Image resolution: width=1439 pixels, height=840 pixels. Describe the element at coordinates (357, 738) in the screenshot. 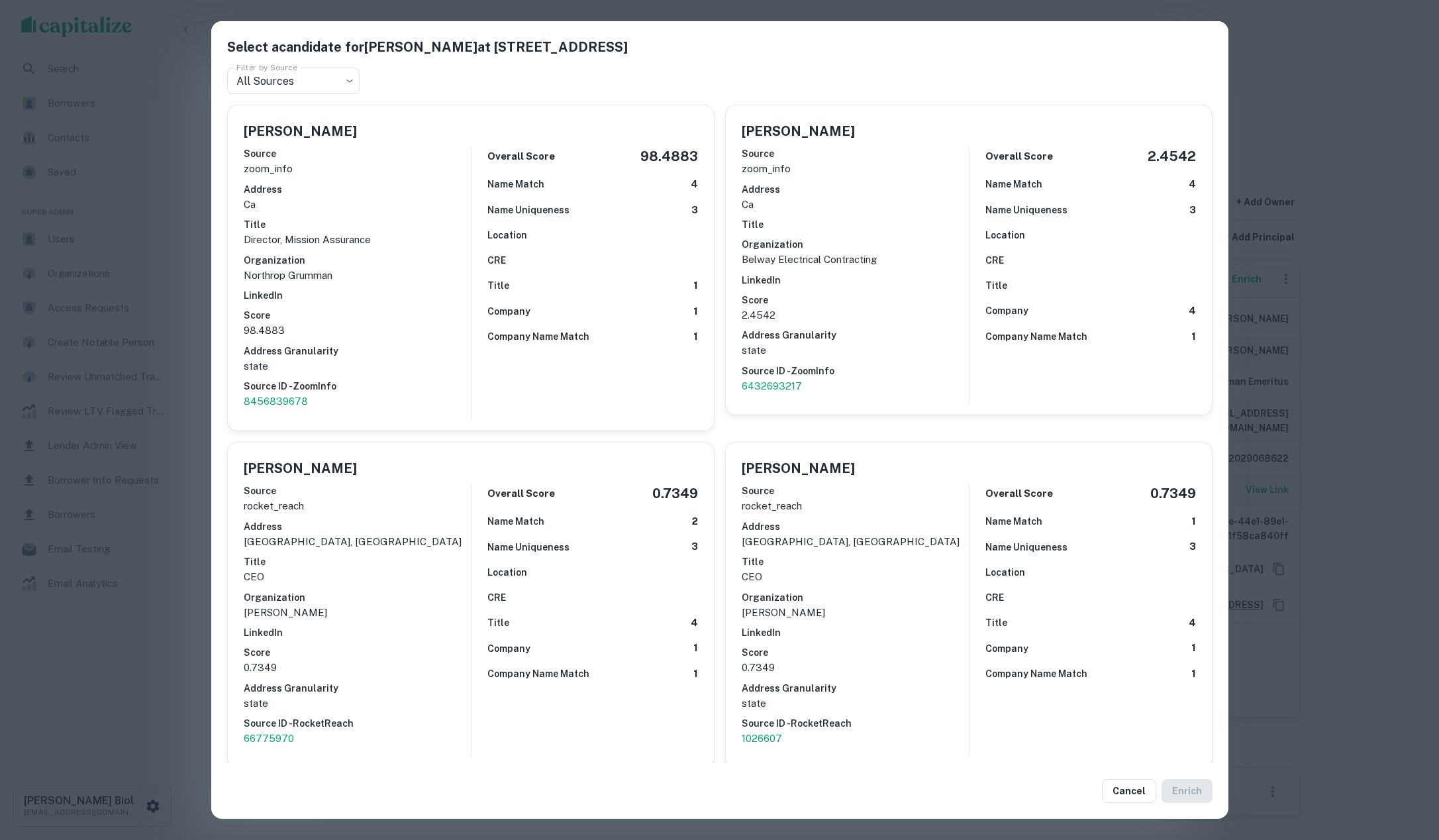

I see `a: 66775970` at that location.